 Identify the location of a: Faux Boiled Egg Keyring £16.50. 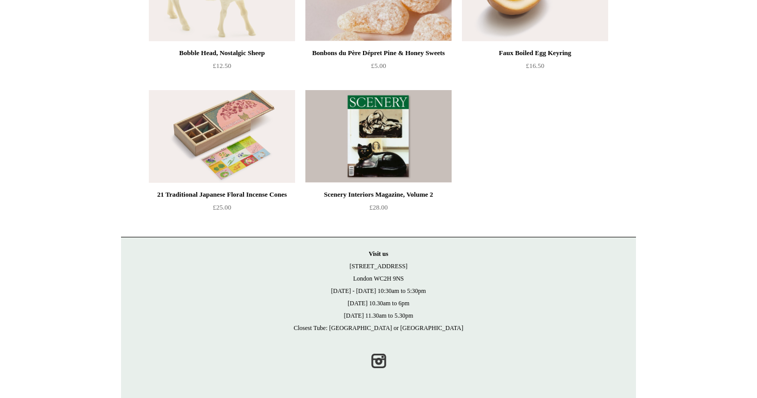
(535, 68).